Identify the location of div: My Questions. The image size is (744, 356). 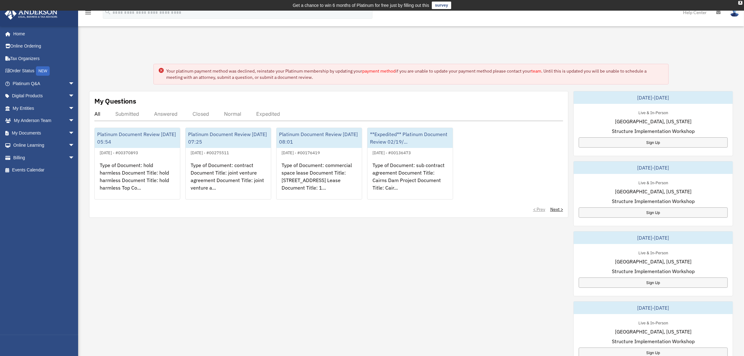
(115, 101).